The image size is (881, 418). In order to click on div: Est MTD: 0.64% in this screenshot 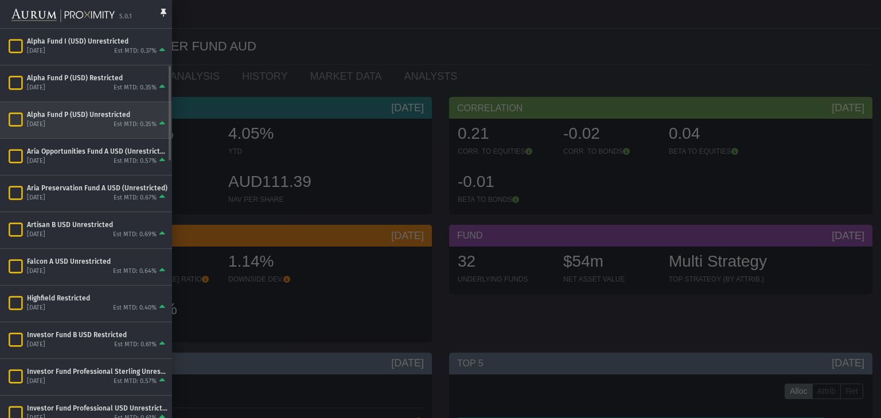, I will do `click(135, 271)`.